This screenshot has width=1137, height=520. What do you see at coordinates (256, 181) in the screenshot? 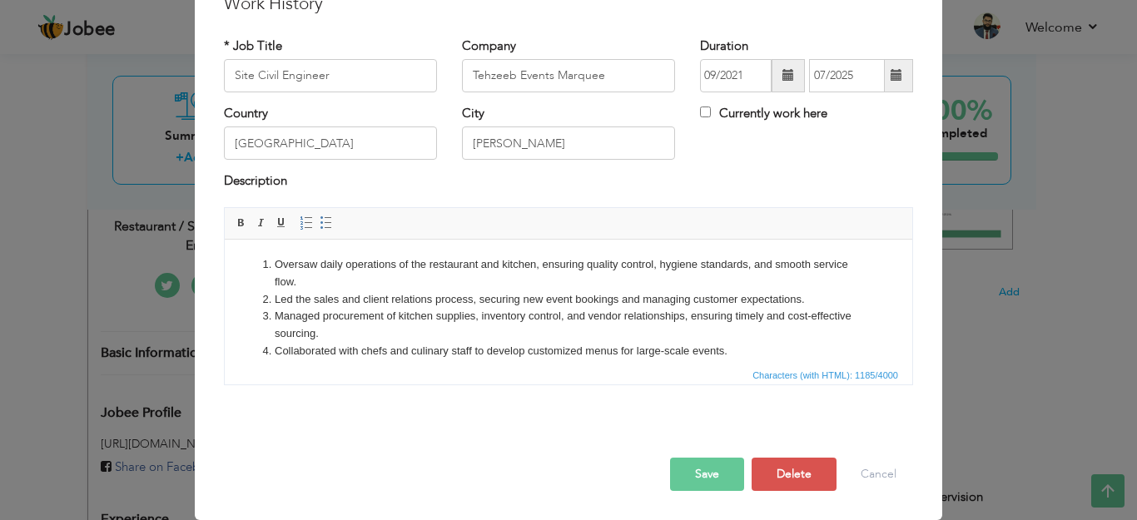
I see `label: Description` at bounding box center [256, 181].